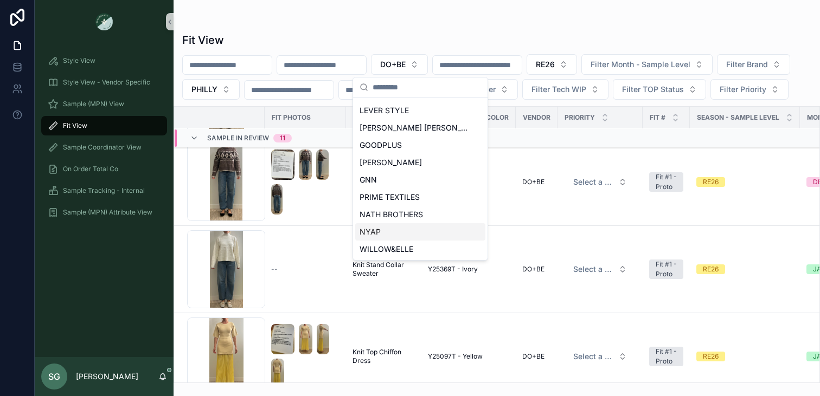 The image size is (820, 396). I want to click on span: SG, so click(54, 377).